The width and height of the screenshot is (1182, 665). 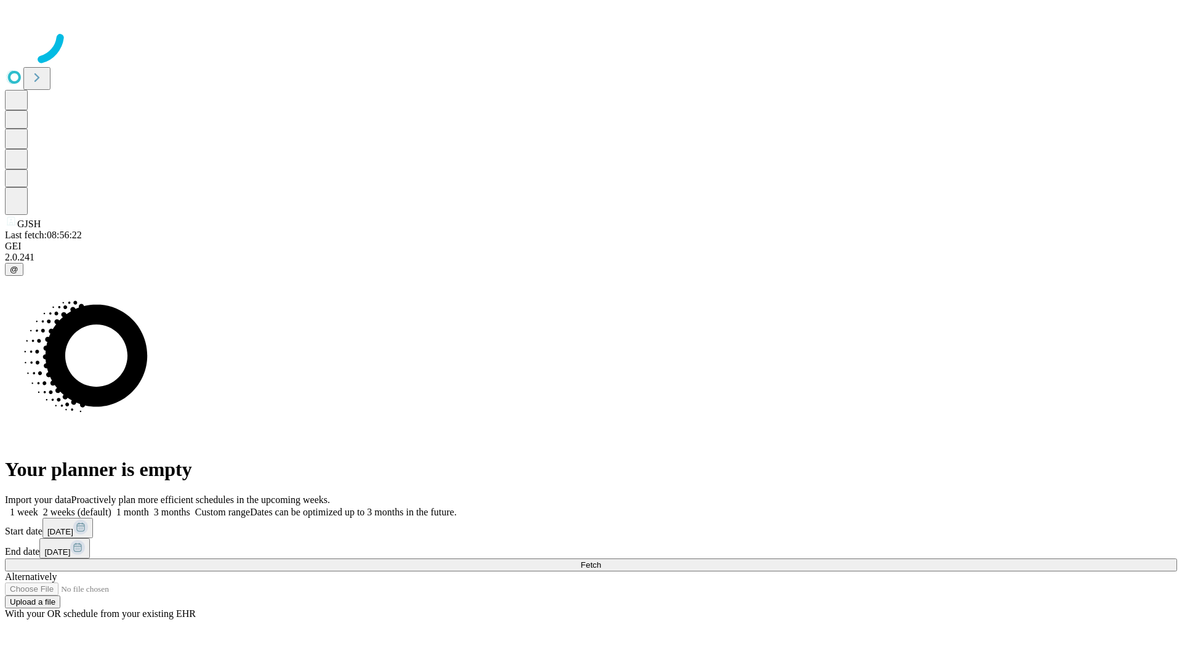 What do you see at coordinates (33, 601) in the screenshot?
I see `button: Upload a file` at bounding box center [33, 601].